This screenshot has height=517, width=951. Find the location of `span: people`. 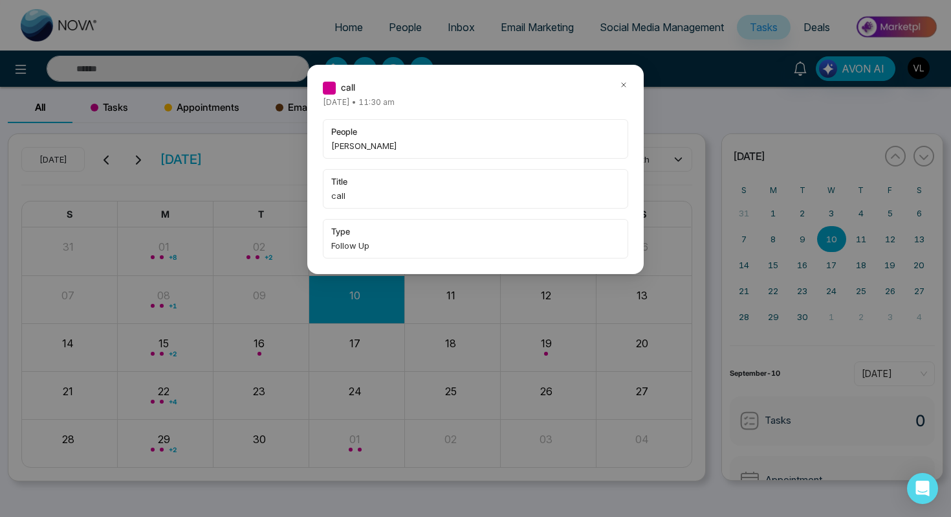

span: people is located at coordinates (476, 131).